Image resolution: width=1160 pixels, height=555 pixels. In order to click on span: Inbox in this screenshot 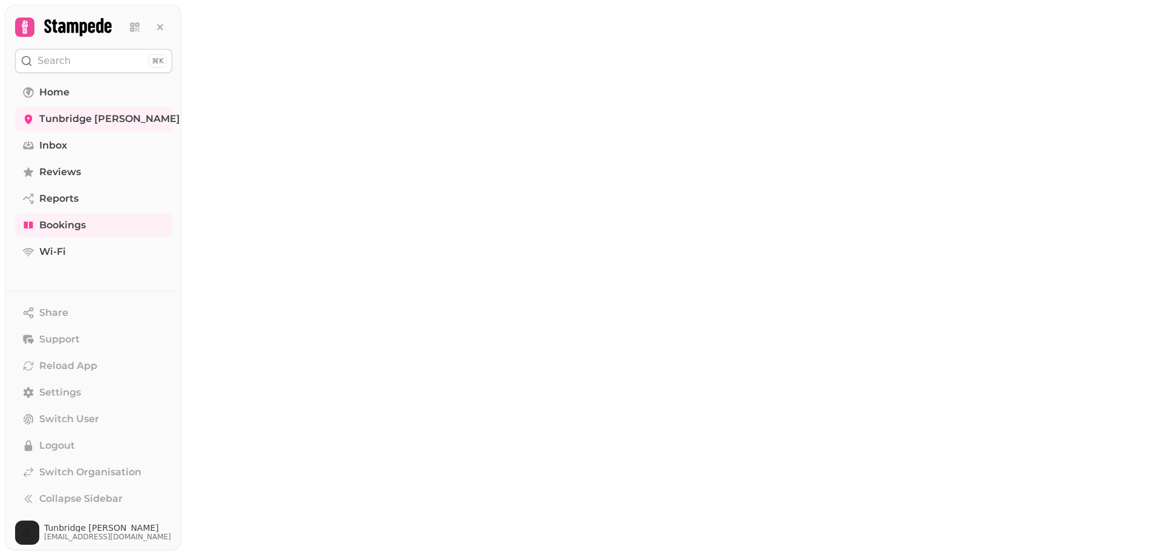, I will do `click(53, 146)`.